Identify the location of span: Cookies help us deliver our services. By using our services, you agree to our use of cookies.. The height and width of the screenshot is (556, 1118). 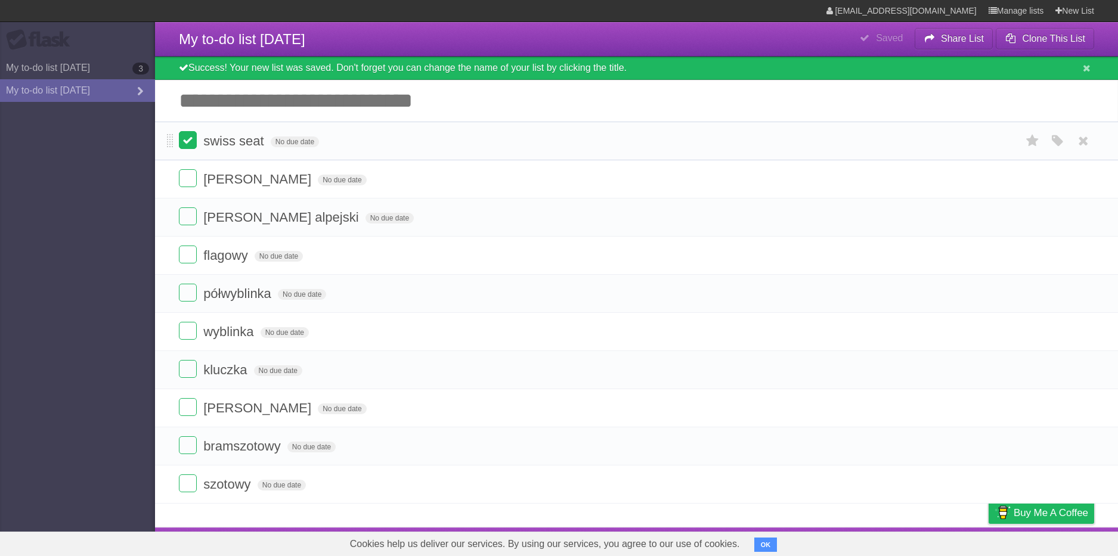
(545, 544).